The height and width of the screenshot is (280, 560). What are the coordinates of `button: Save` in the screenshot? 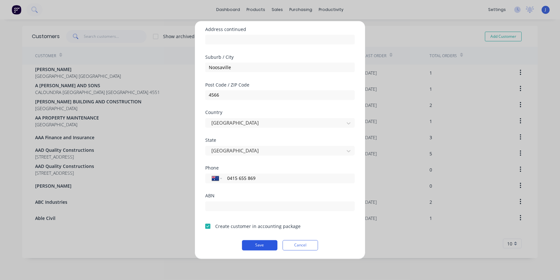 It's located at (260, 245).